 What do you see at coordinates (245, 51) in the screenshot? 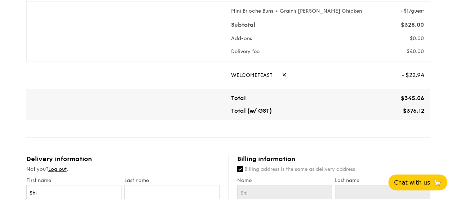
I see `span: Delivery fee` at bounding box center [245, 51].